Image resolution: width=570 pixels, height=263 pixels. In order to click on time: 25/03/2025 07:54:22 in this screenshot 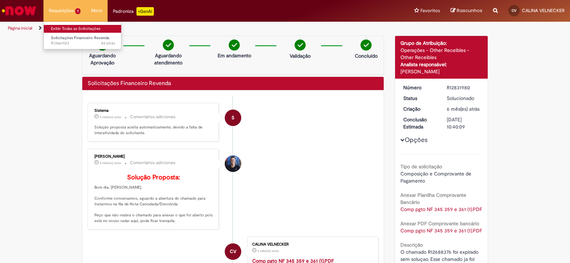, I will do `click(110, 163)`.